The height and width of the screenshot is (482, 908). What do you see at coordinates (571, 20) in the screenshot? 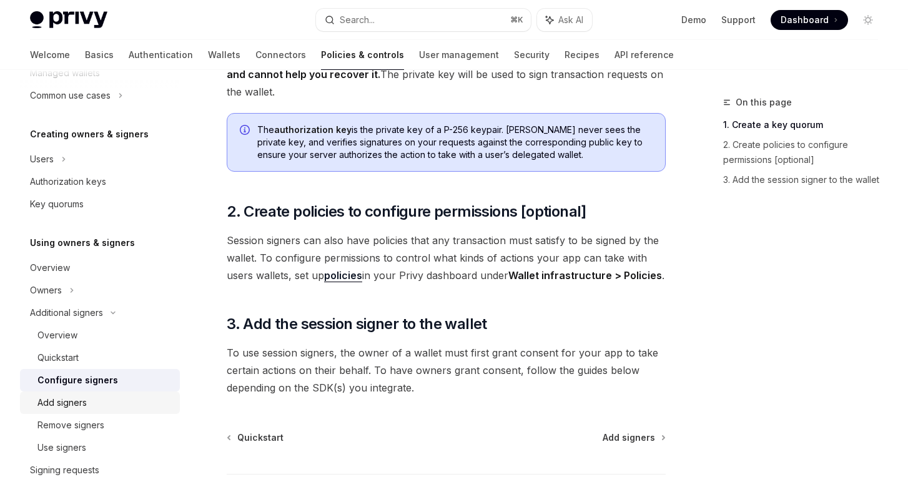
I see `span: Ask AI` at bounding box center [571, 20].